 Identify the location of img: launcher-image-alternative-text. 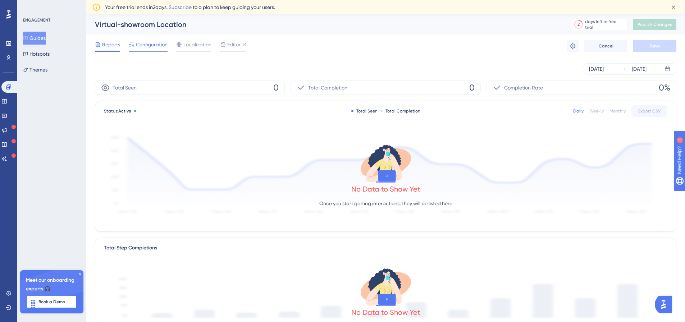
(9, 11).